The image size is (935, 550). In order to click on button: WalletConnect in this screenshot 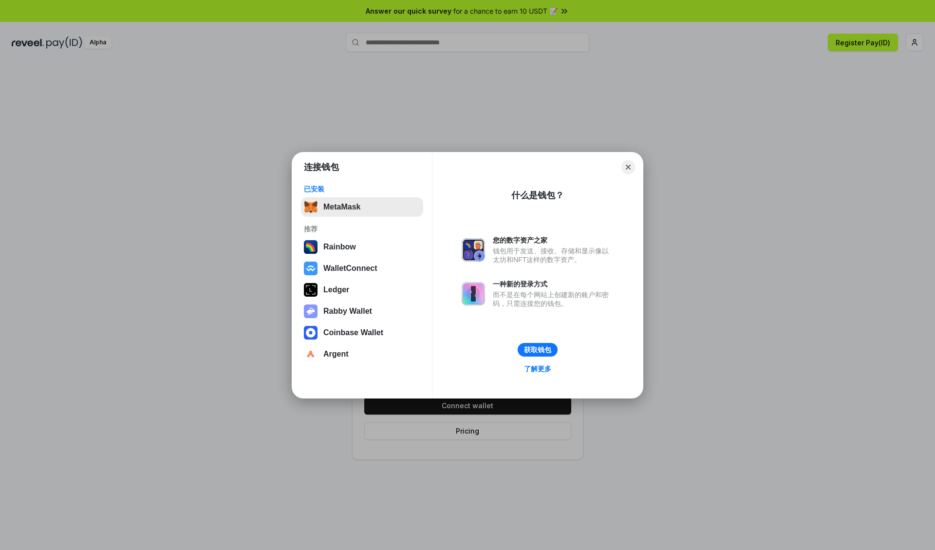, I will do `click(362, 268)`.